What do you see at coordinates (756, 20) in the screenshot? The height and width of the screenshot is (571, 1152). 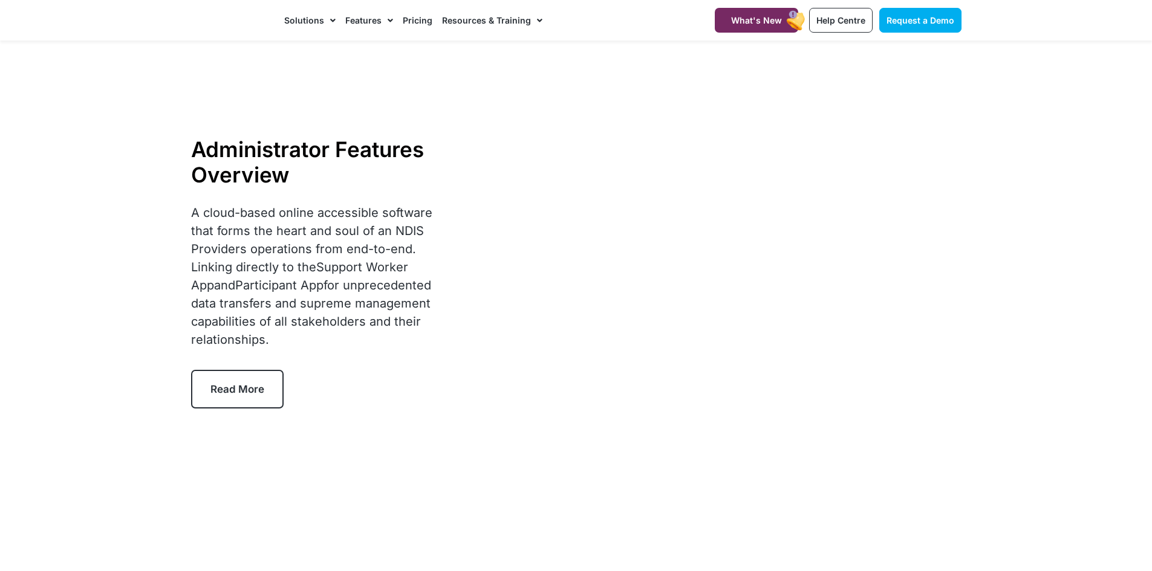 I see `span: What's New` at bounding box center [756, 20].